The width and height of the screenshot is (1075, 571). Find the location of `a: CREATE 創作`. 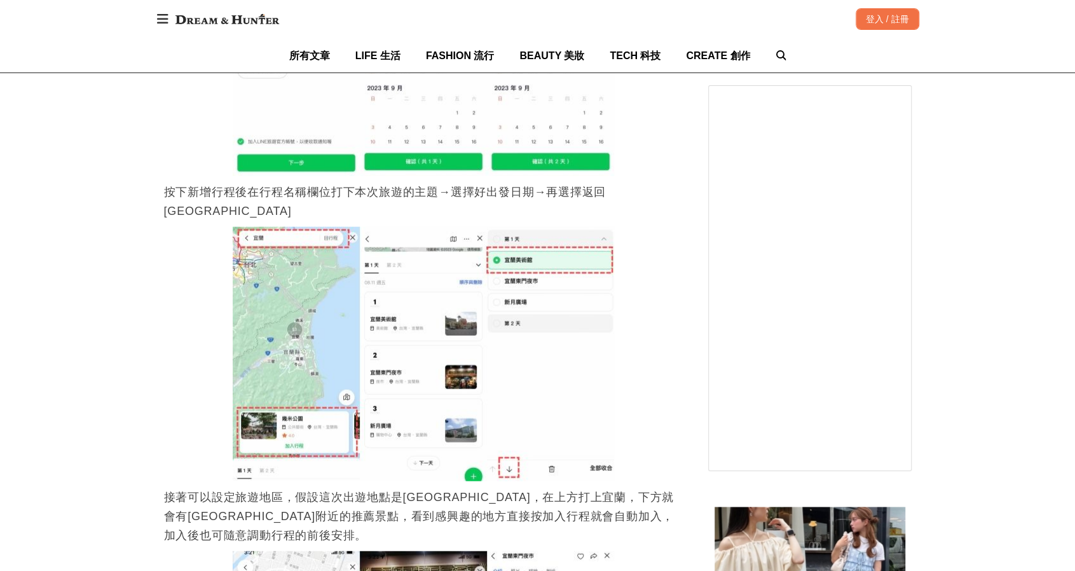

a: CREATE 創作 is located at coordinates (718, 55).